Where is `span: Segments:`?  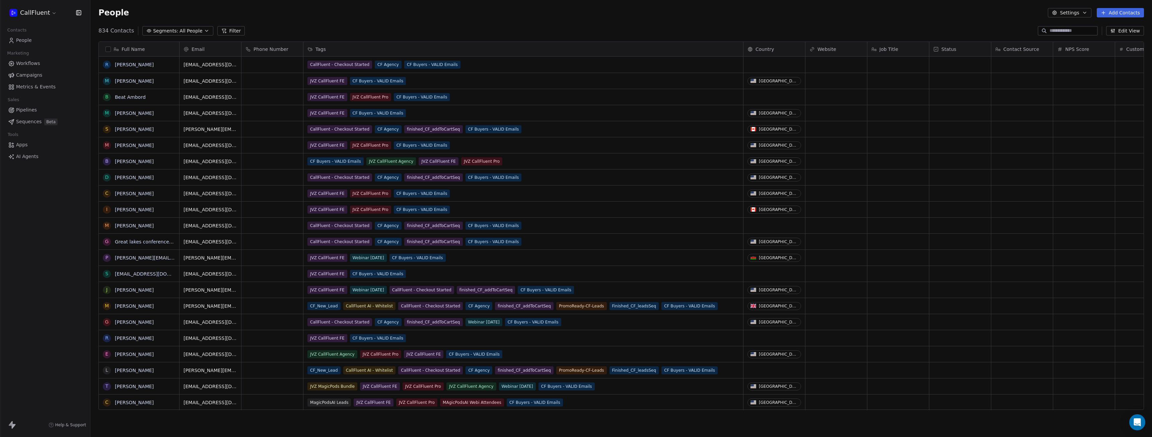 span: Segments: is located at coordinates (165, 31).